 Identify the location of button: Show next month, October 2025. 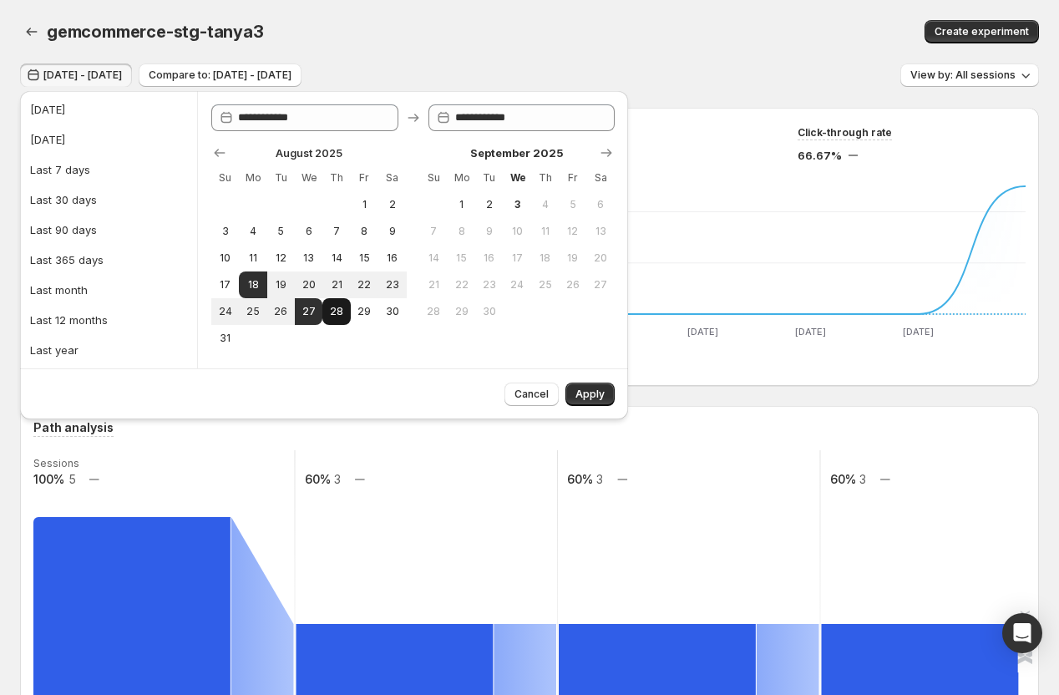
(607, 153).